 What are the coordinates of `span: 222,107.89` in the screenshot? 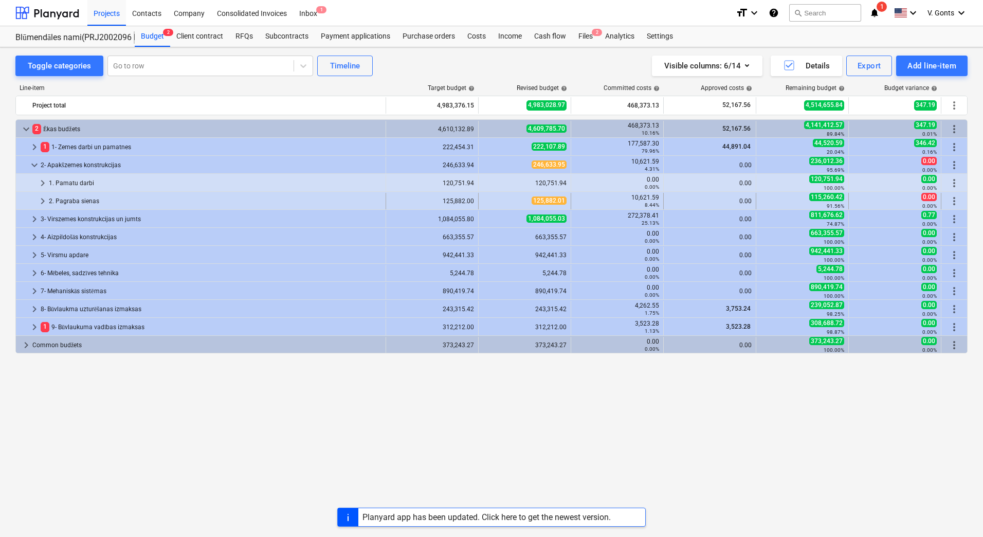 It's located at (549, 147).